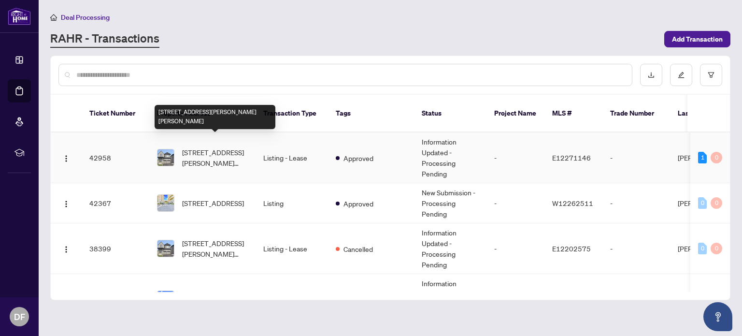  I want to click on span: Add Transaction, so click(697, 39).